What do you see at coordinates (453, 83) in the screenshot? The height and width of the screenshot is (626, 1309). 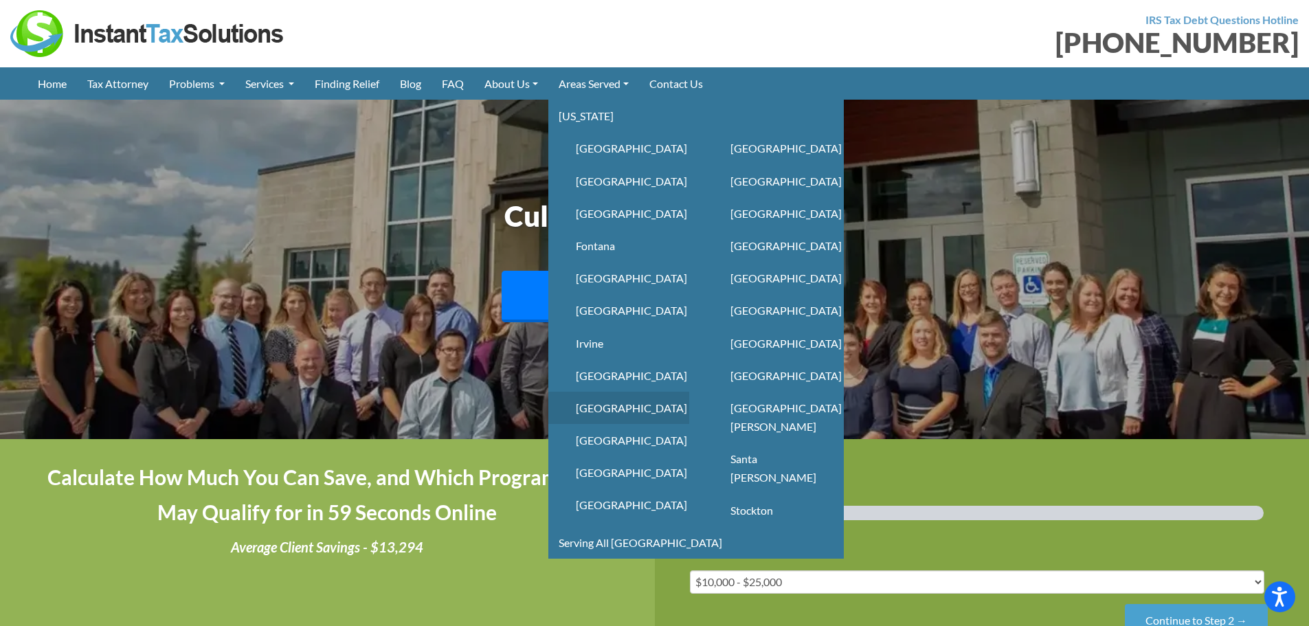 I see `a: FAQ` at bounding box center [453, 83].